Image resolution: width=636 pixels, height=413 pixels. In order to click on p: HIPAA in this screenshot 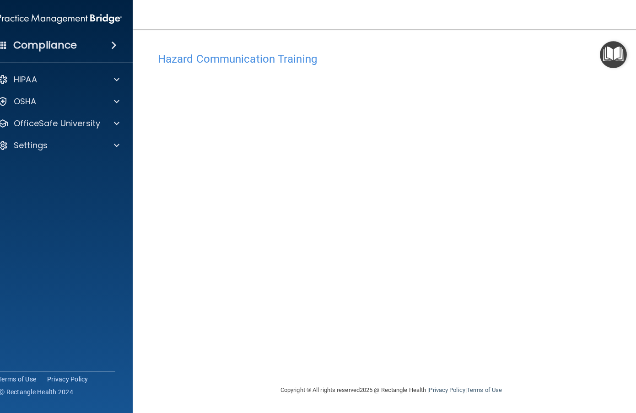, I will do `click(25, 80)`.